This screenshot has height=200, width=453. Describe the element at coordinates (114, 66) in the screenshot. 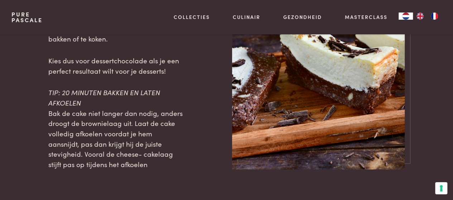

I see `span: Kies dus voor dessertchocolade als je een perfect resultaat wilt voor je desserts!` at that location.